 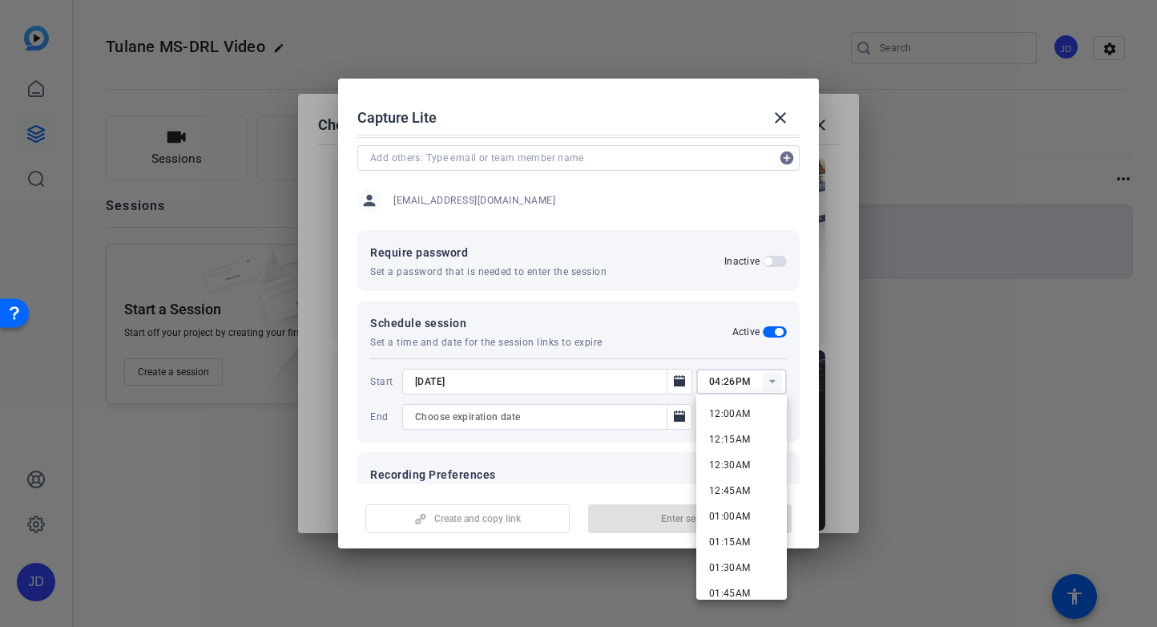 What do you see at coordinates (571, 158) in the screenshot?
I see `input: Add others: Type email or team member name` at bounding box center [571, 158].